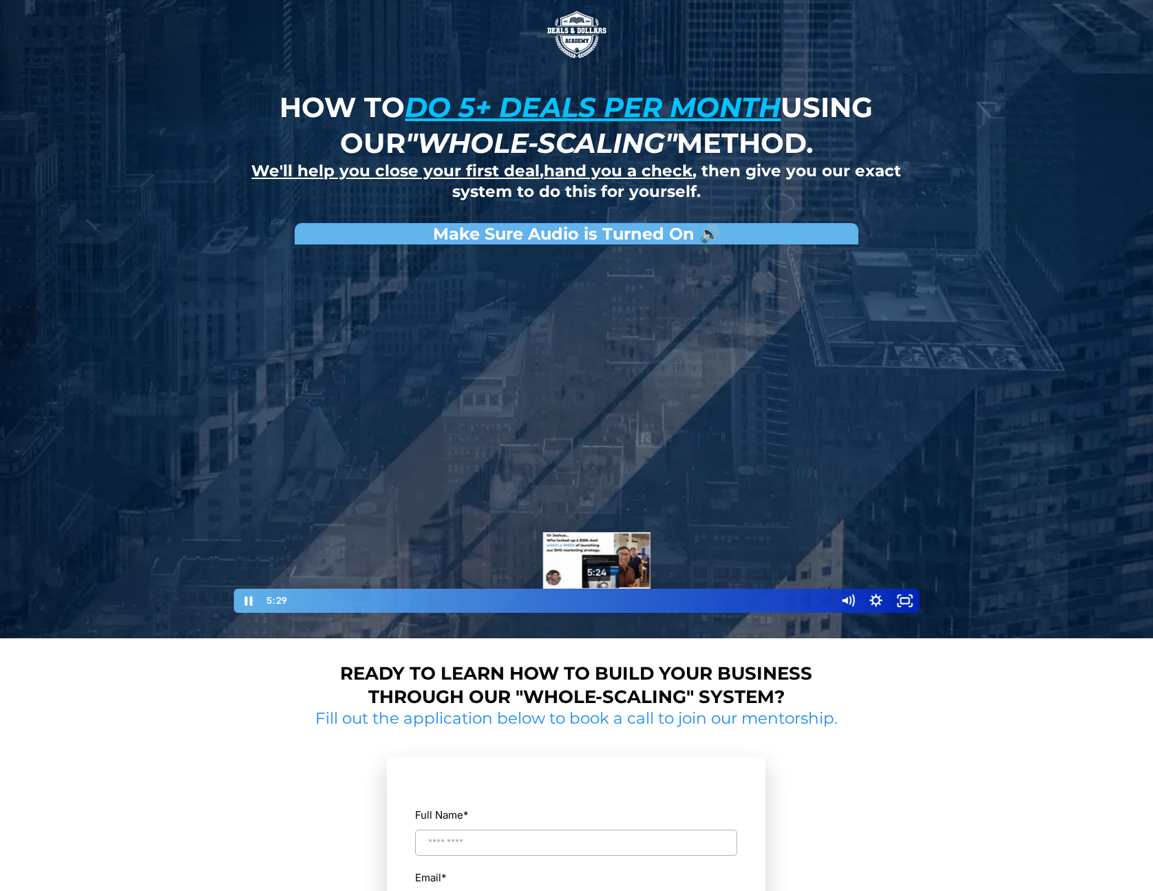  Describe the element at coordinates (576, 181) in the screenshot. I see `strong: , , then give you our exact system to do this for yourself.` at that location.